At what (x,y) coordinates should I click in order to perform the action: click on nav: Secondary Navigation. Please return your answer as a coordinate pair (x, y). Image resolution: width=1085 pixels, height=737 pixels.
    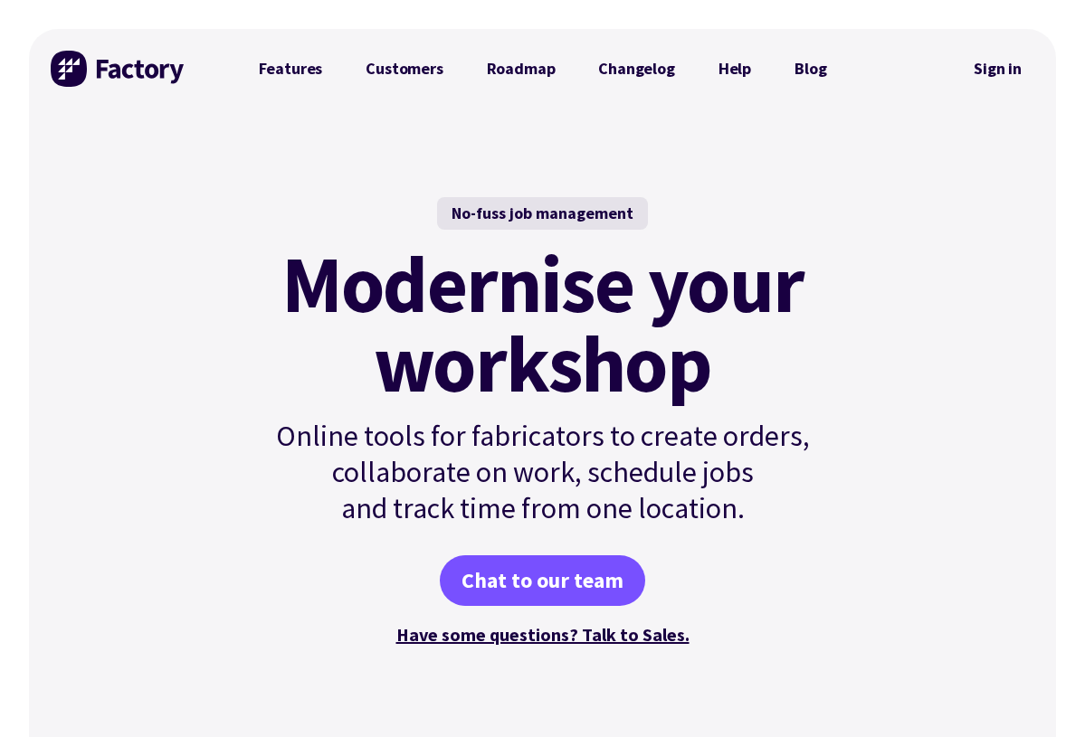
    Looking at the image, I should click on (997, 69).